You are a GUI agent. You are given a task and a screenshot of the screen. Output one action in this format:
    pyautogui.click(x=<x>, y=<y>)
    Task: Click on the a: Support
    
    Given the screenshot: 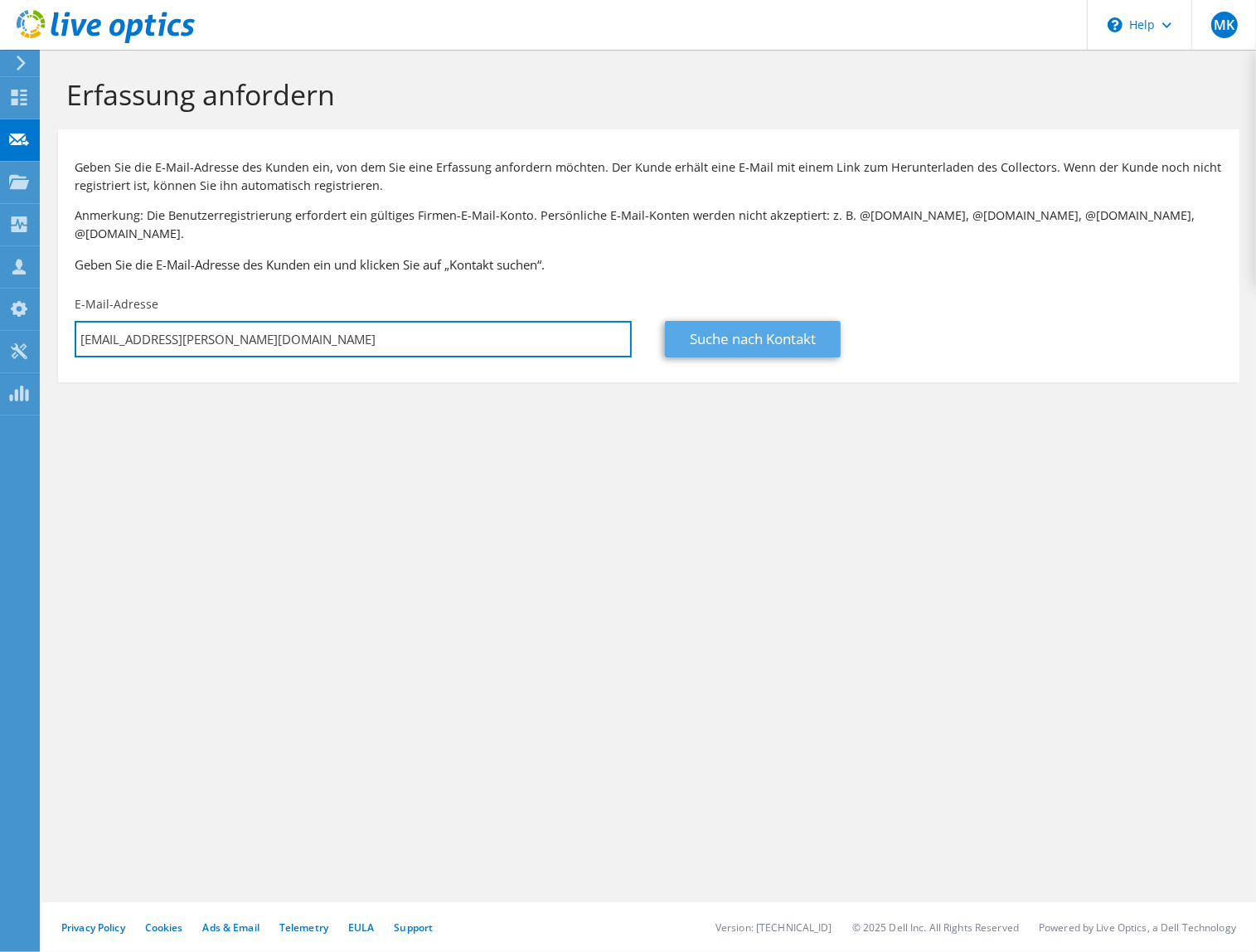 What is the action you would take?
    pyautogui.click(x=413, y=927)
    